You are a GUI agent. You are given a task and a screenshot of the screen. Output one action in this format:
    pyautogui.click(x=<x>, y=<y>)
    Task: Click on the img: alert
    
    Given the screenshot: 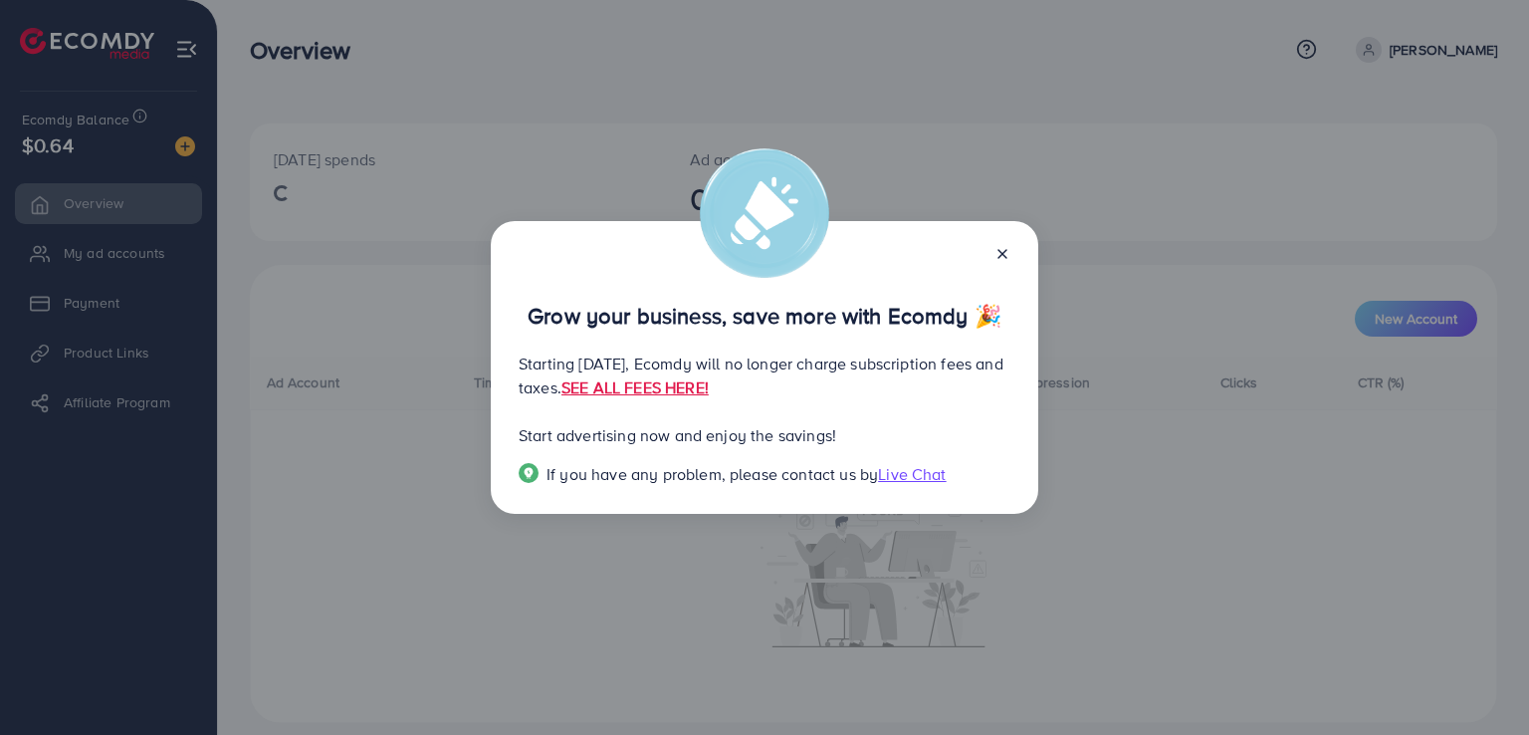 What is the action you would take?
    pyautogui.click(x=765, y=213)
    